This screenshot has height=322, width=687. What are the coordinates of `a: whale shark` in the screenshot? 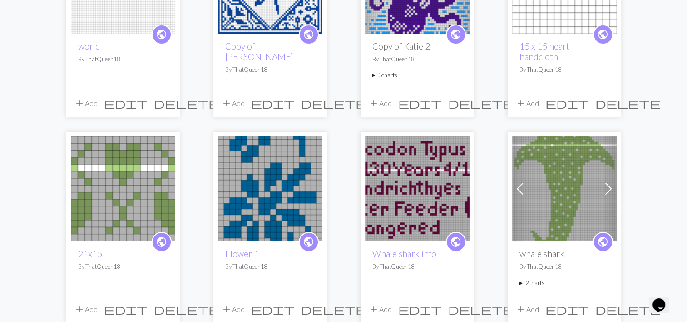 It's located at (565, 187).